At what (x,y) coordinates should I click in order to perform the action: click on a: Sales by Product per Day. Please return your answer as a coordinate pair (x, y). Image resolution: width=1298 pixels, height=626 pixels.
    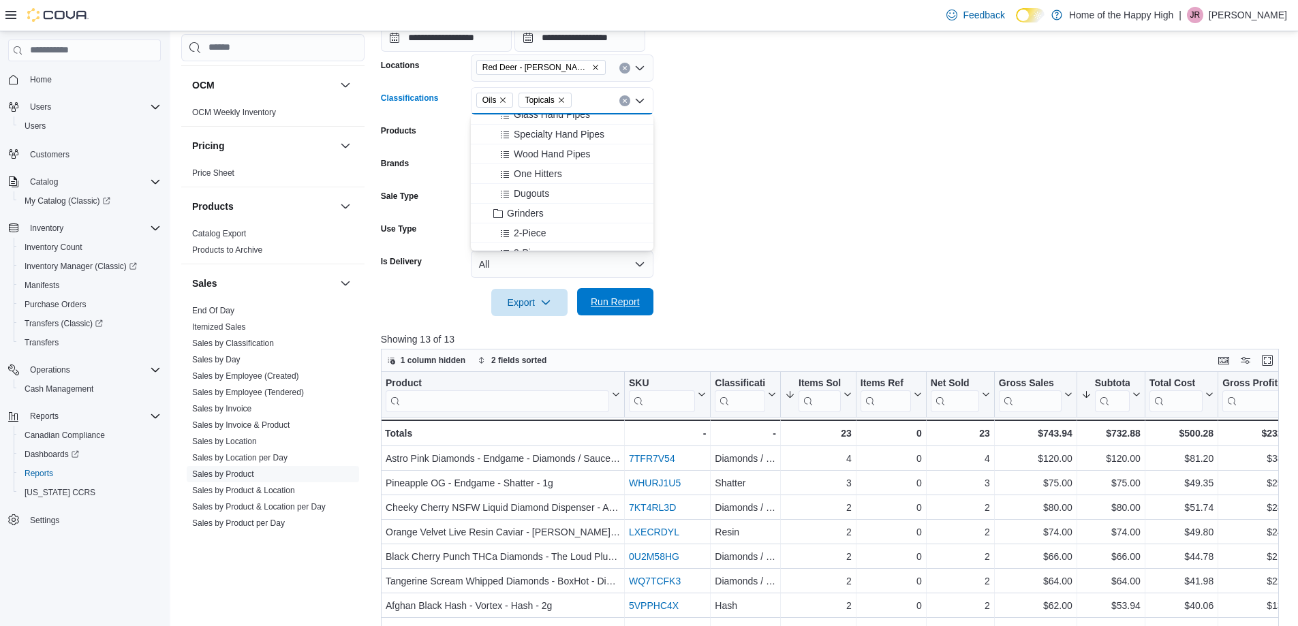
    Looking at the image, I should click on (238, 523).